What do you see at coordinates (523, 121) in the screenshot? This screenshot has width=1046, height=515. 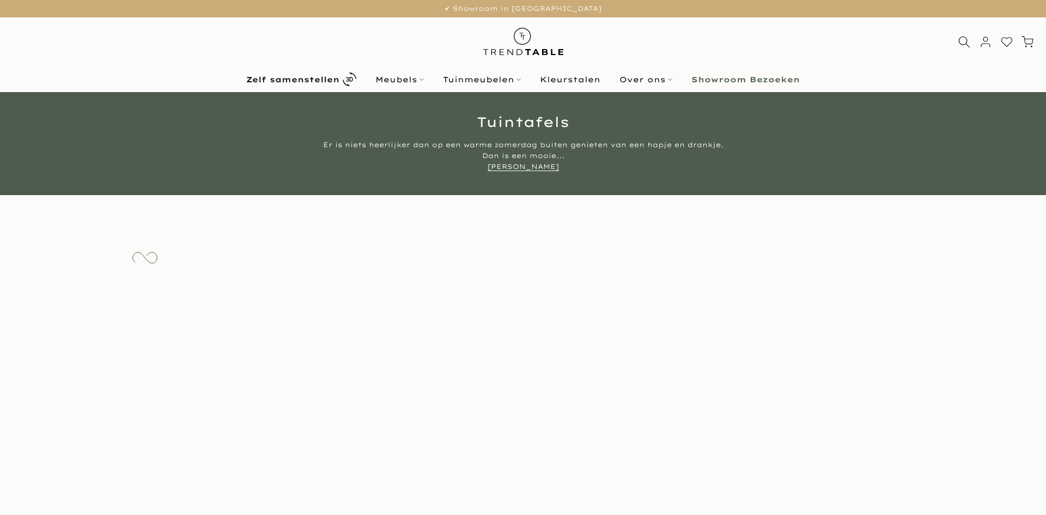 I see `h1: Tuintafels` at bounding box center [523, 121].